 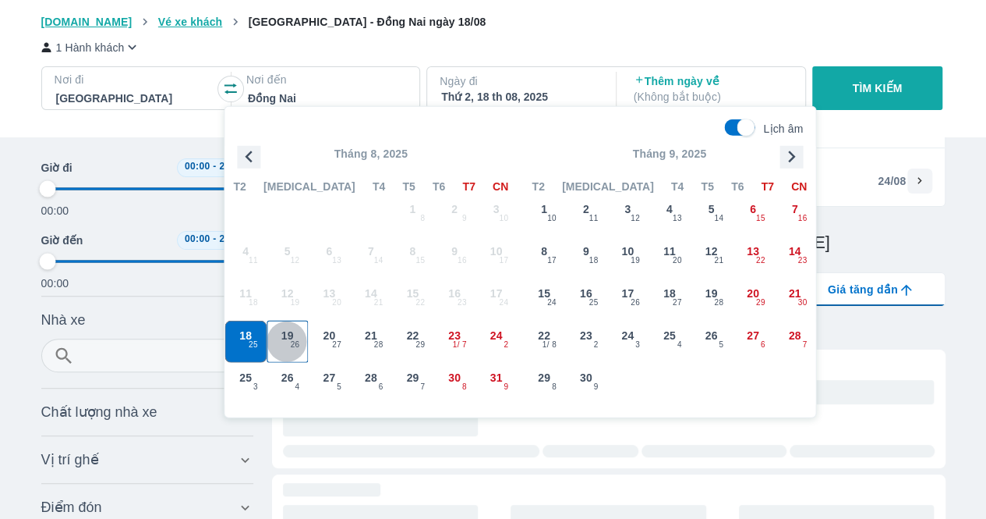 I want to click on button: 211, so click(x=586, y=215).